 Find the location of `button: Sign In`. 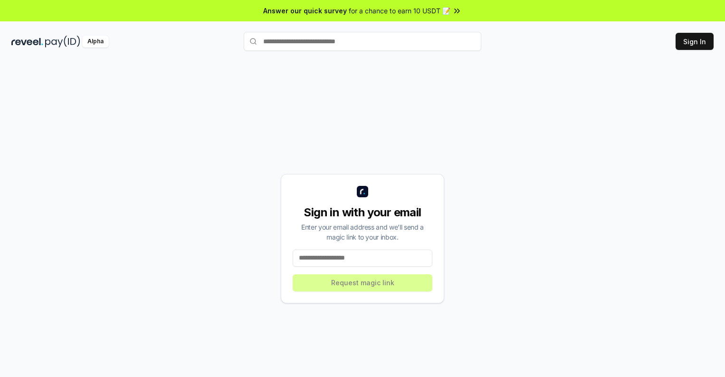

button: Sign In is located at coordinates (694, 41).